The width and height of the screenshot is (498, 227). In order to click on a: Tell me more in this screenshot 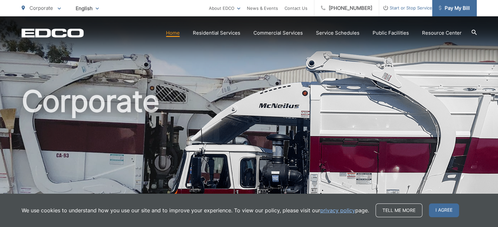, I will do `click(399, 211)`.